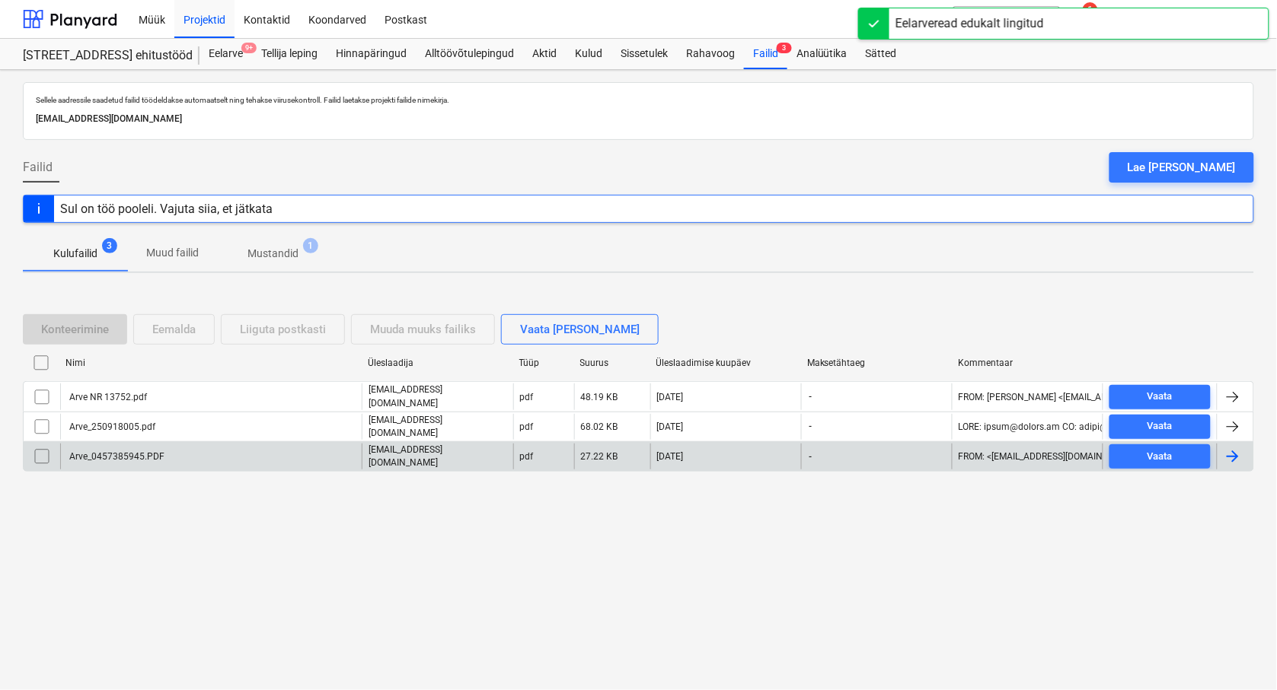  What do you see at coordinates (644, 54) in the screenshot?
I see `div: Sissetulek` at bounding box center [644, 54].